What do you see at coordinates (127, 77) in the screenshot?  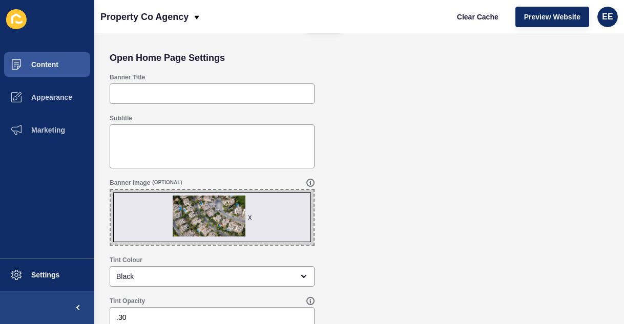 I see `label: Banner Title` at bounding box center [127, 77].